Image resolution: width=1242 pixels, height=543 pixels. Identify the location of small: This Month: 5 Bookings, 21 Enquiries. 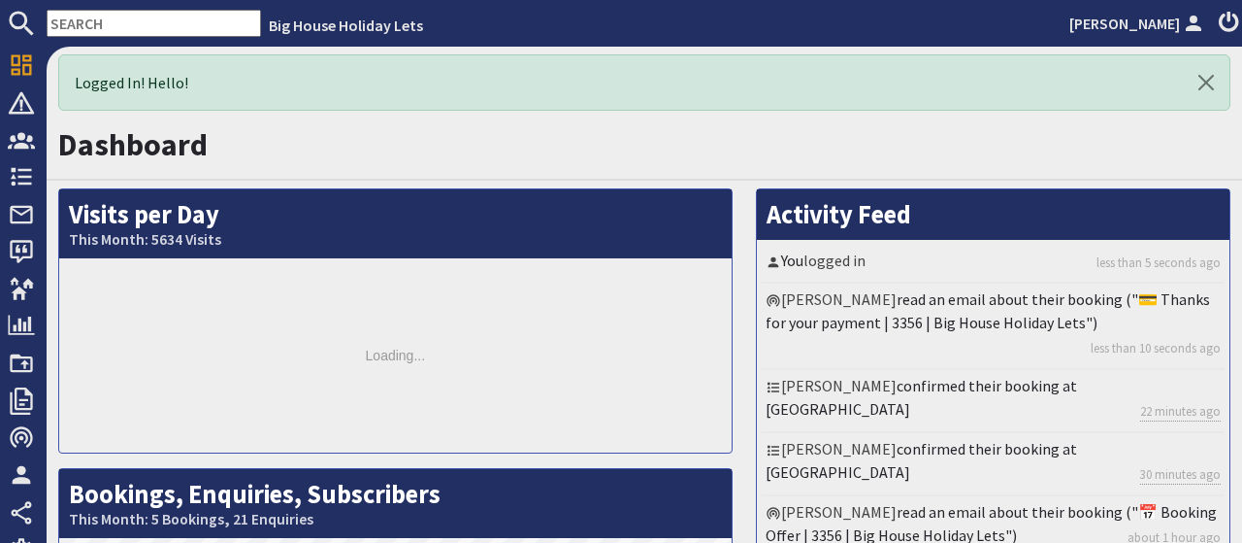
(395, 518).